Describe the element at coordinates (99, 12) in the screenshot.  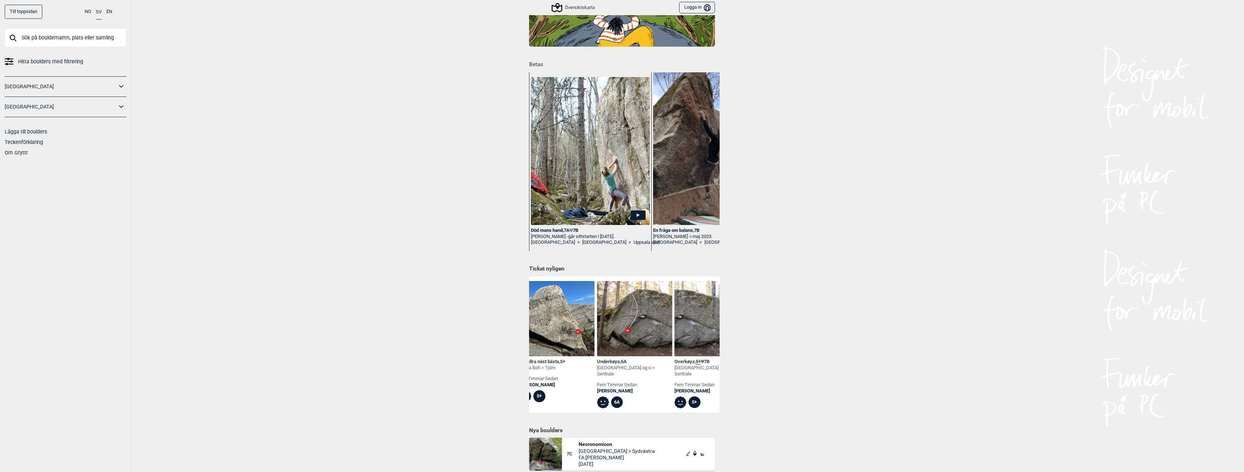
I see `button: SV` at that location.